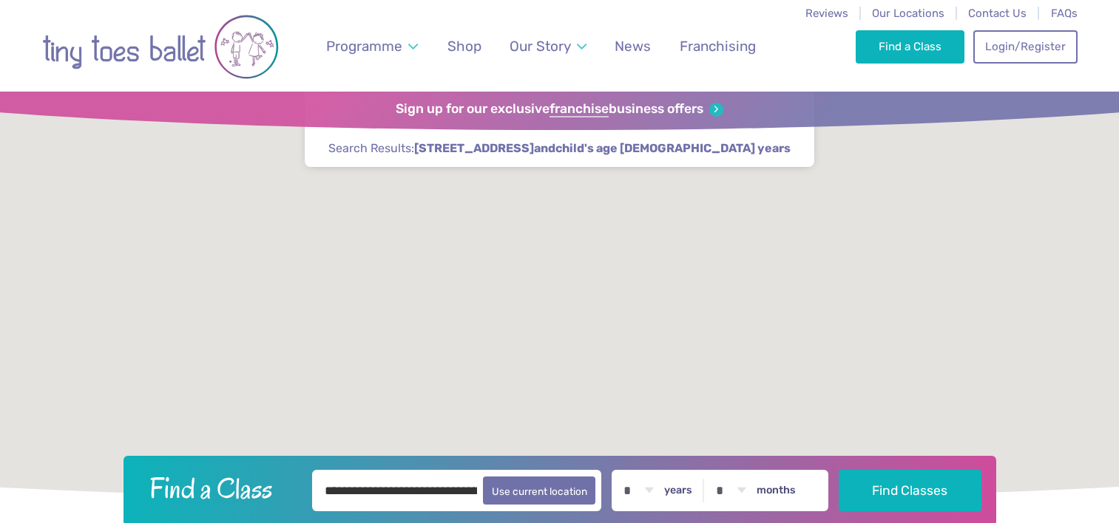 Image resolution: width=1119 pixels, height=523 pixels. Describe the element at coordinates (997, 13) in the screenshot. I see `span: Contact Us` at that location.